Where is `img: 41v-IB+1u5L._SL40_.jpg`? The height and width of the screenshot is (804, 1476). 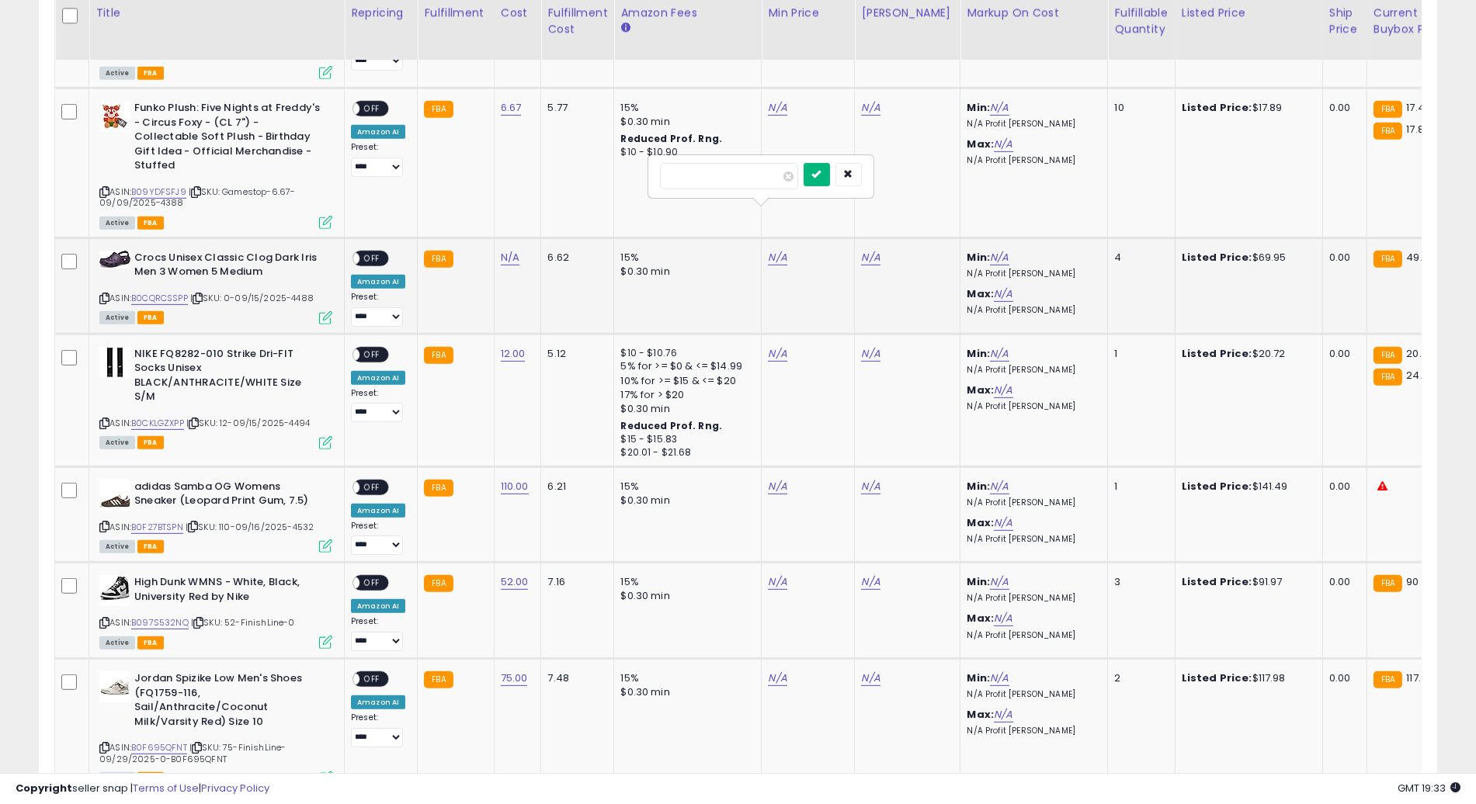
img: 41v-IB+1u5L._SL40_.jpg is located at coordinates (115, 687).